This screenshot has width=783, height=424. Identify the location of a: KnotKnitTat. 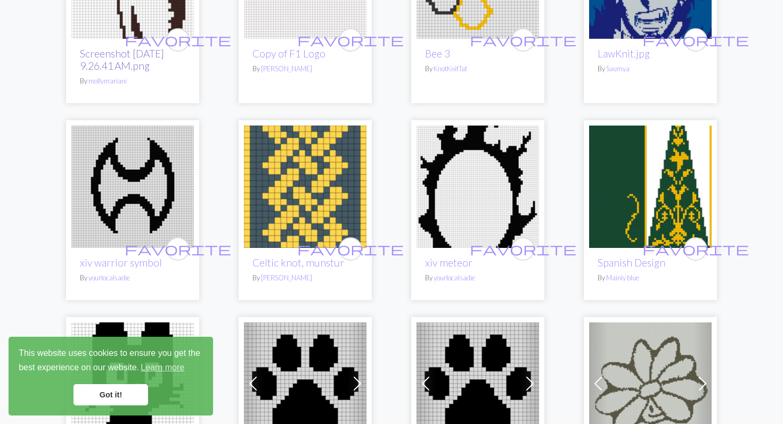
(450, 69).